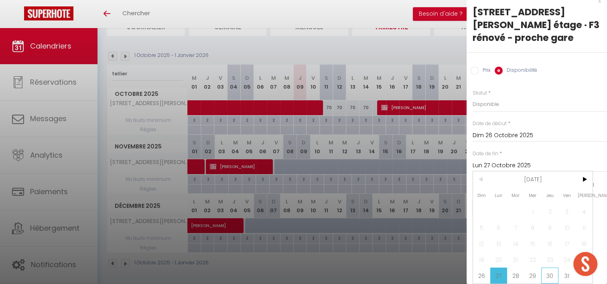 The width and height of the screenshot is (607, 284). I want to click on label: Statut, so click(480, 93).